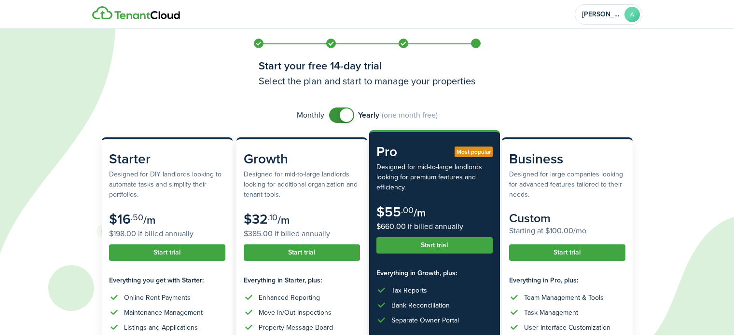 Image resolution: width=734 pixels, height=335 pixels. I want to click on div: Separate Owner Portal, so click(425, 320).